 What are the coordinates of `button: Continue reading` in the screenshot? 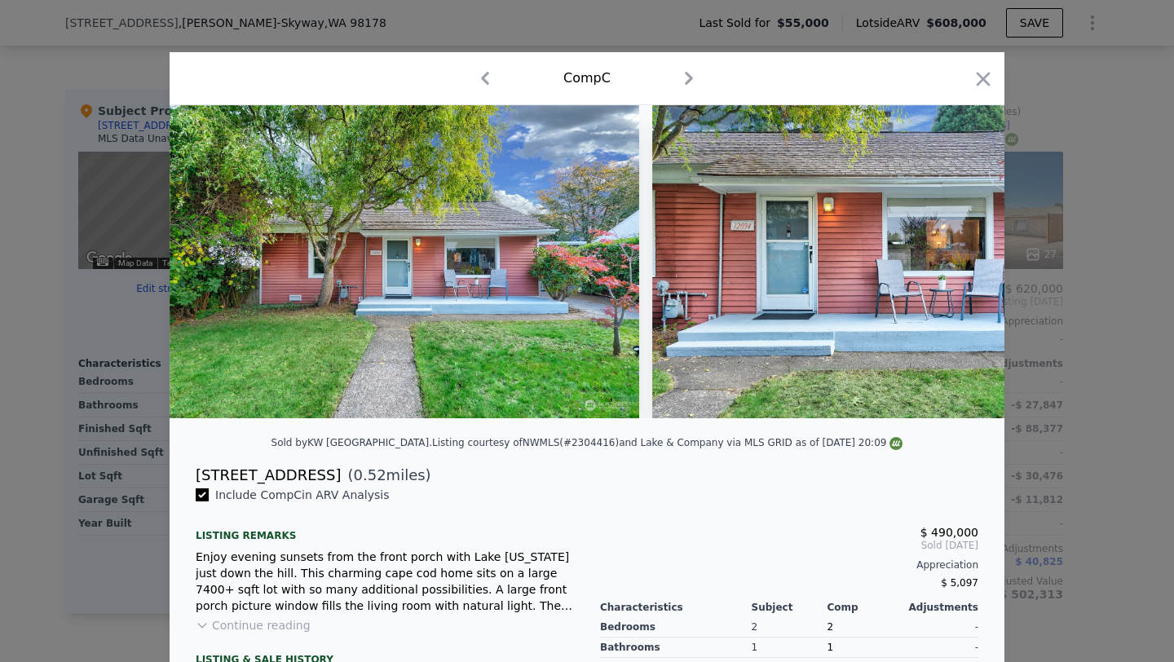 It's located at (253, 625).